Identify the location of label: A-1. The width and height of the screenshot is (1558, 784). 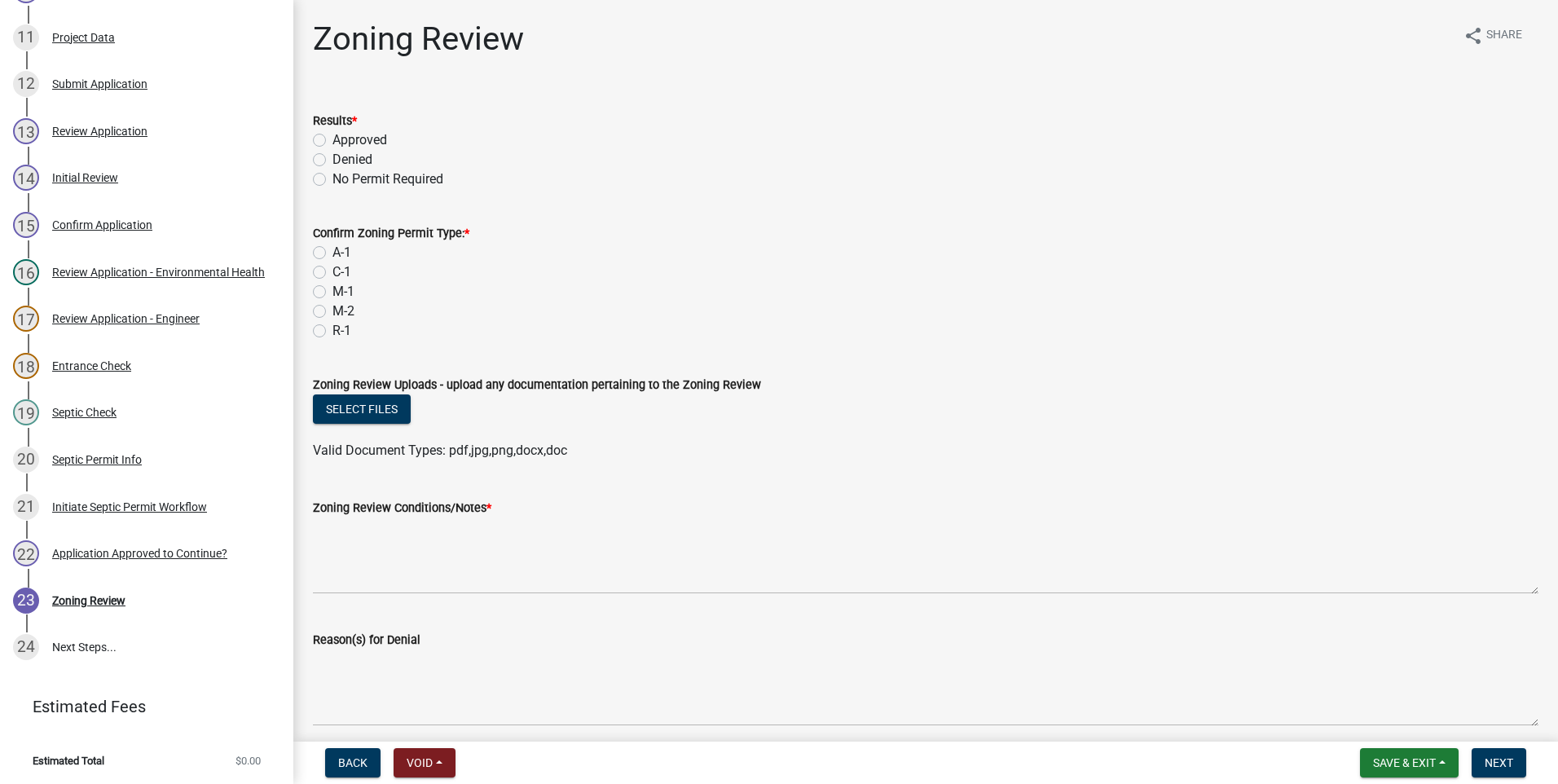
(341, 253).